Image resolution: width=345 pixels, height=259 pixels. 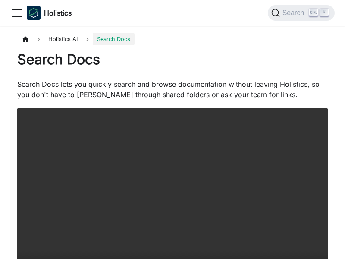 What do you see at coordinates (34, 13) in the screenshot?
I see `img: Holistics` at bounding box center [34, 13].